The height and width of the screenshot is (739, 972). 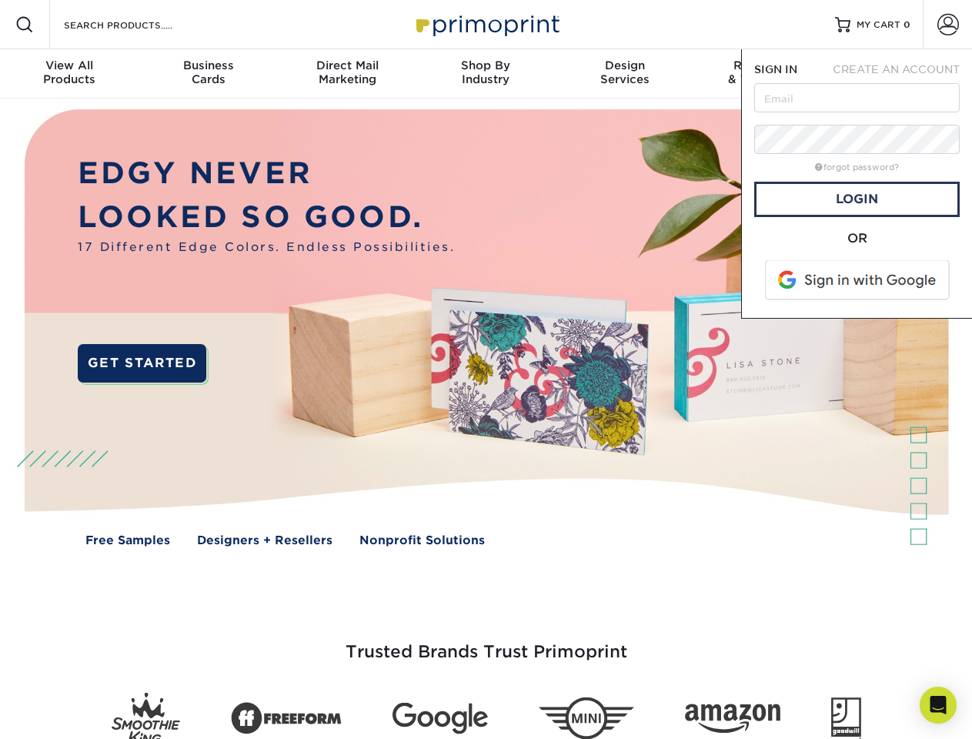 I want to click on a: forgot password?, so click(x=857, y=167).